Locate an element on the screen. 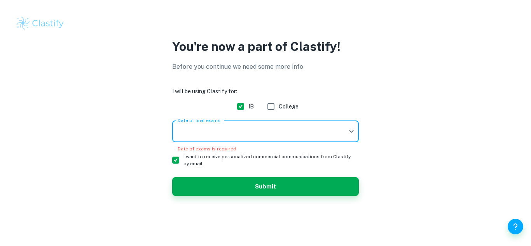 This screenshot has height=246, width=531. span: College is located at coordinates (289, 107).